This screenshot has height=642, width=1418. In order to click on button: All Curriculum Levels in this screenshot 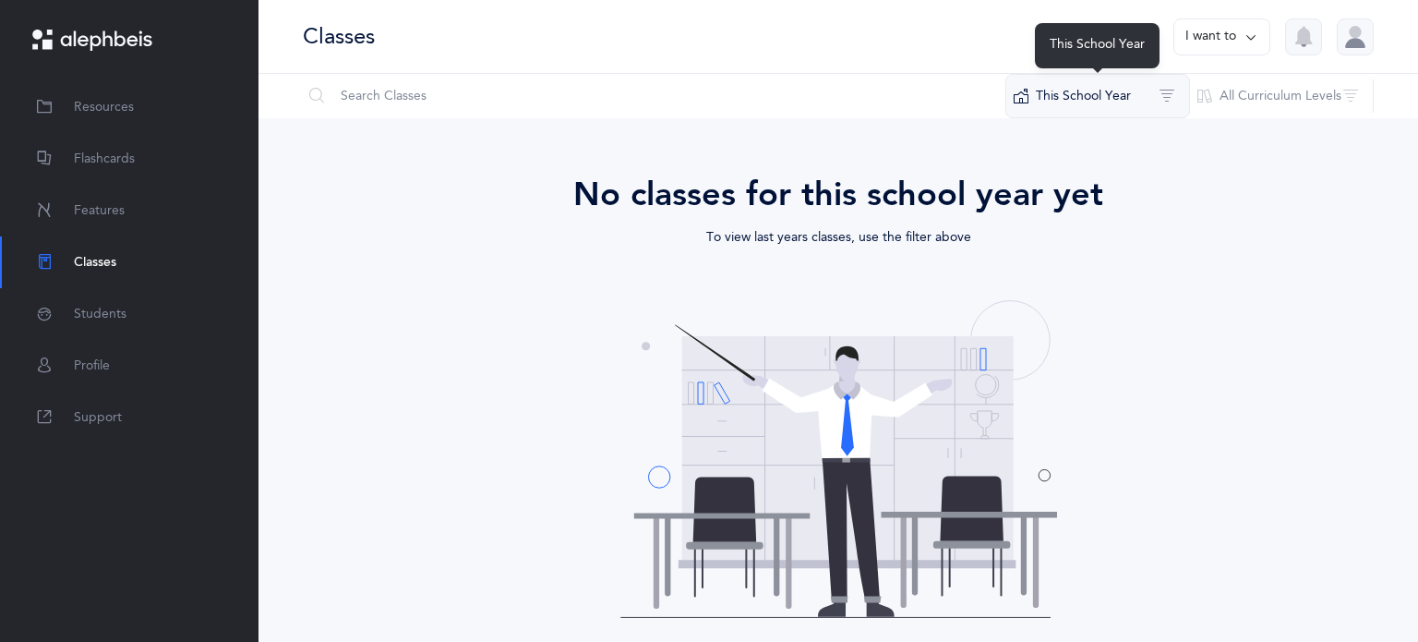, I will do `click(1281, 96)`.